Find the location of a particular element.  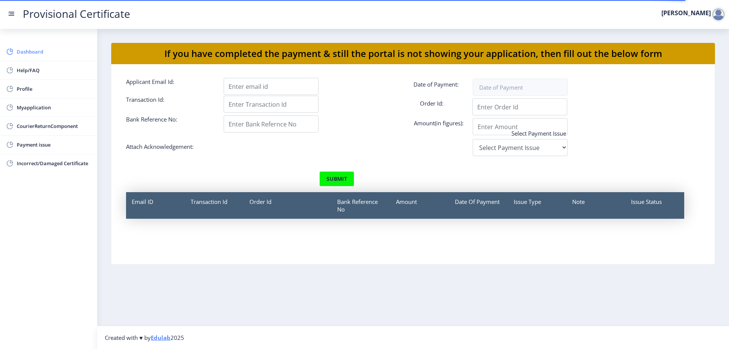

span: Profile is located at coordinates (54, 89).